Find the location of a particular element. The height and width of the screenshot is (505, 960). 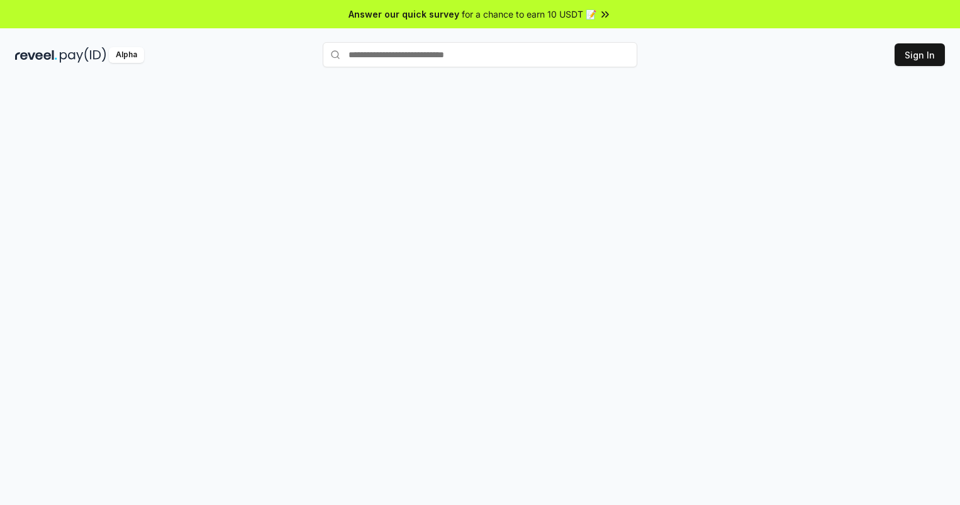

span: for a chance to earn 10 USDT 📝 is located at coordinates (529, 14).